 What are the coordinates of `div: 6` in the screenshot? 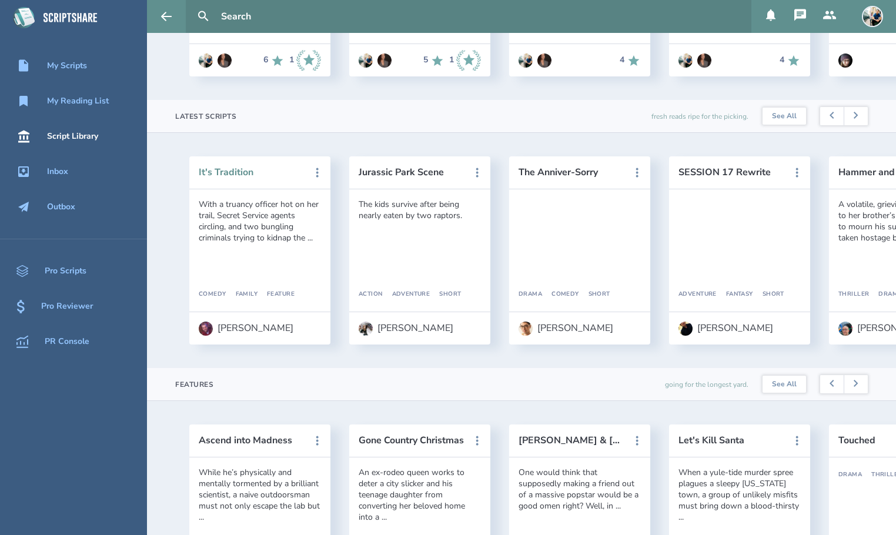 It's located at (266, 60).